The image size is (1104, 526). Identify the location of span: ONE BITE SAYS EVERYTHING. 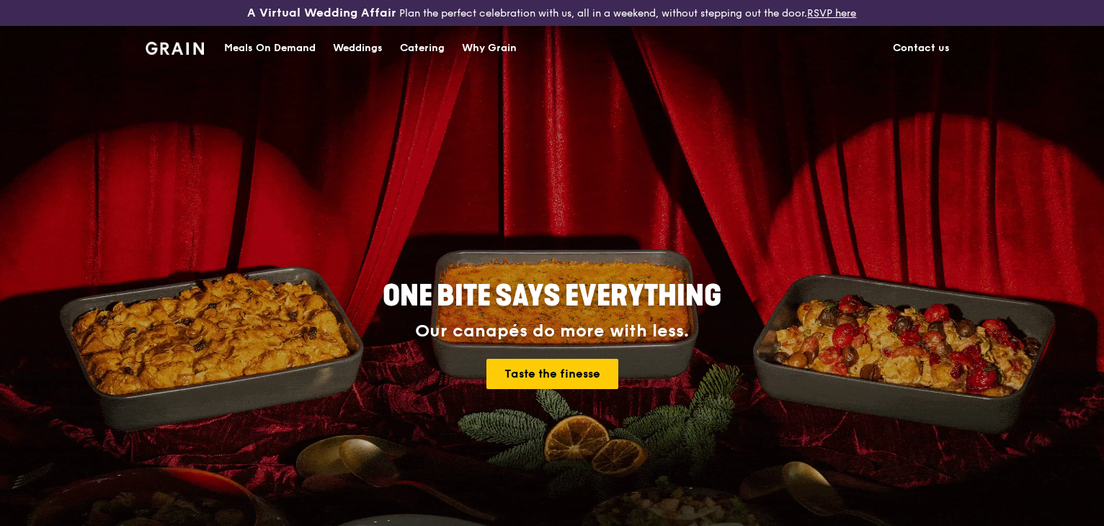
(552, 296).